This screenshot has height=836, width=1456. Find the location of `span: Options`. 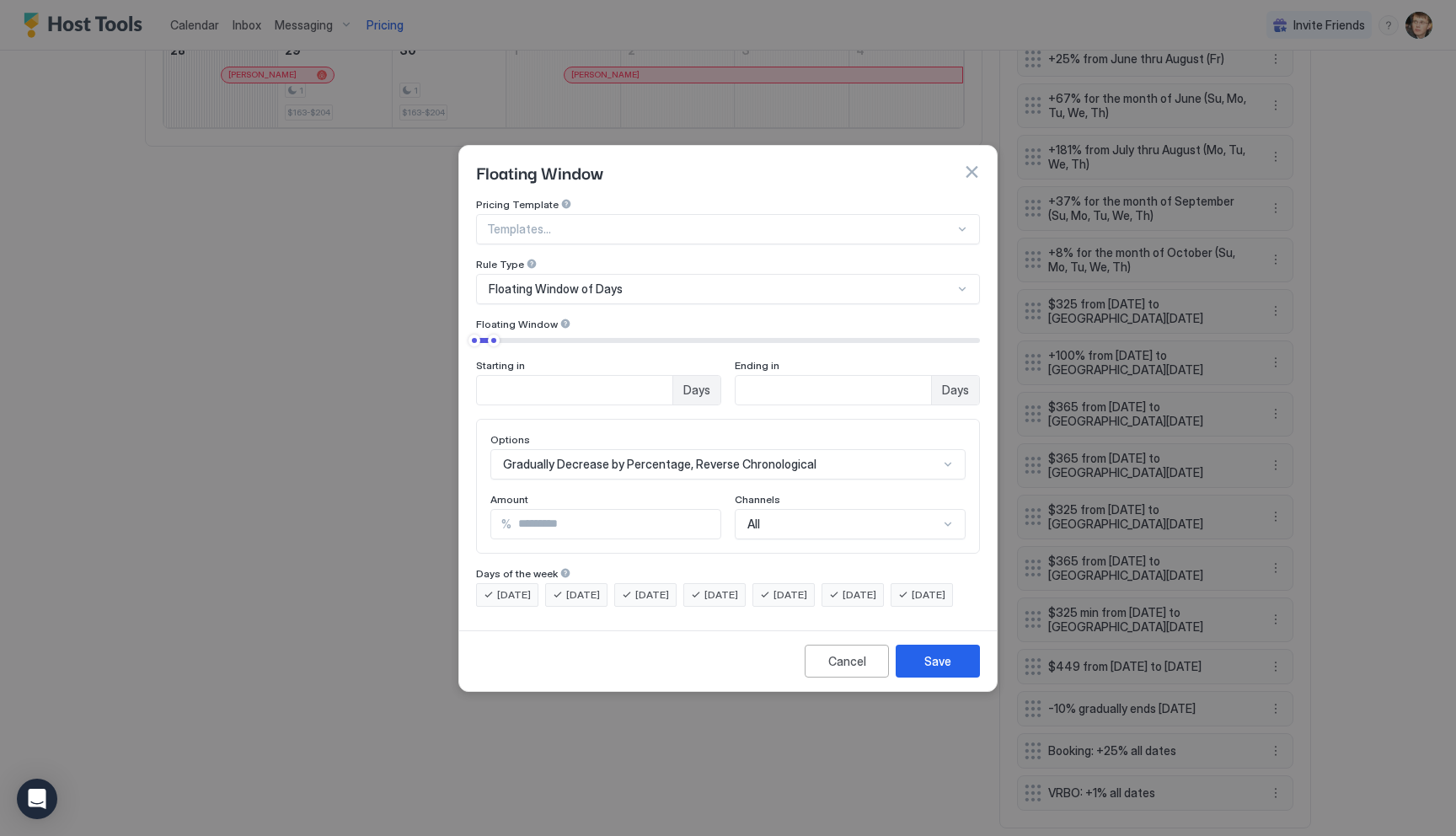

span: Options is located at coordinates (510, 439).